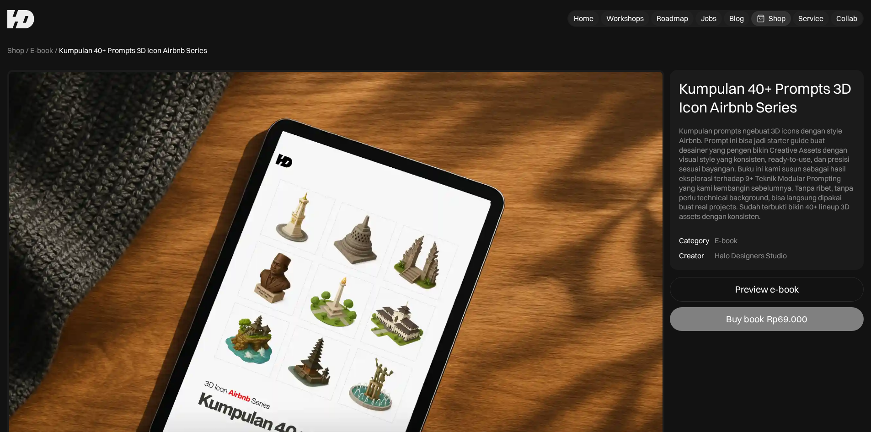 The image size is (871, 432). What do you see at coordinates (767, 290) in the screenshot?
I see `a: Preview e-book` at bounding box center [767, 290].